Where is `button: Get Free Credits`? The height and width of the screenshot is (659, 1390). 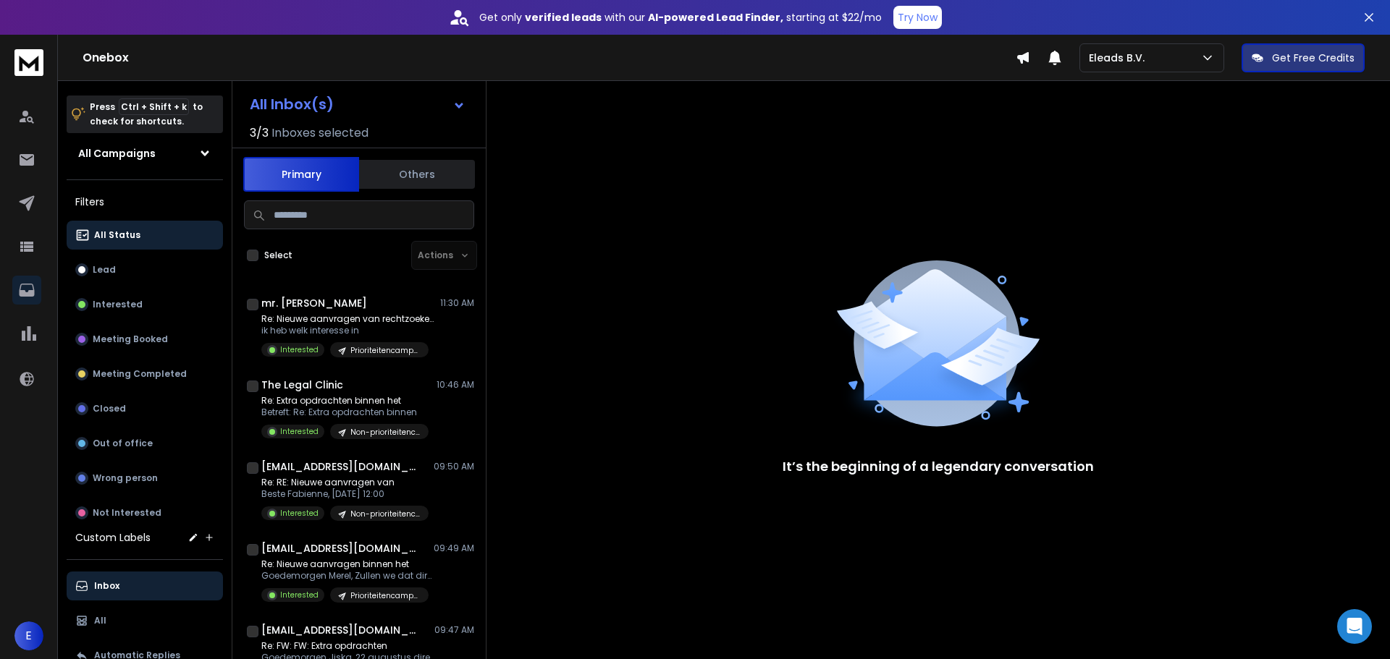 button: Get Free Credits is located at coordinates (1303, 58).